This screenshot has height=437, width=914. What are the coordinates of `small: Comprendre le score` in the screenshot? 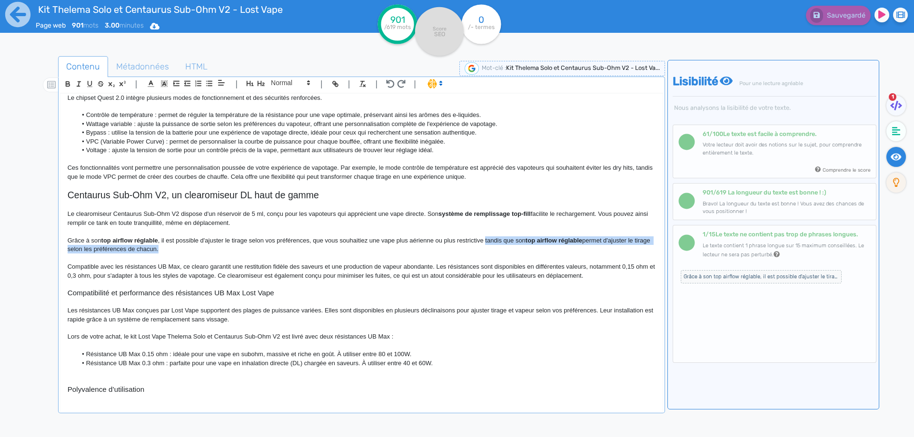 It's located at (846, 170).